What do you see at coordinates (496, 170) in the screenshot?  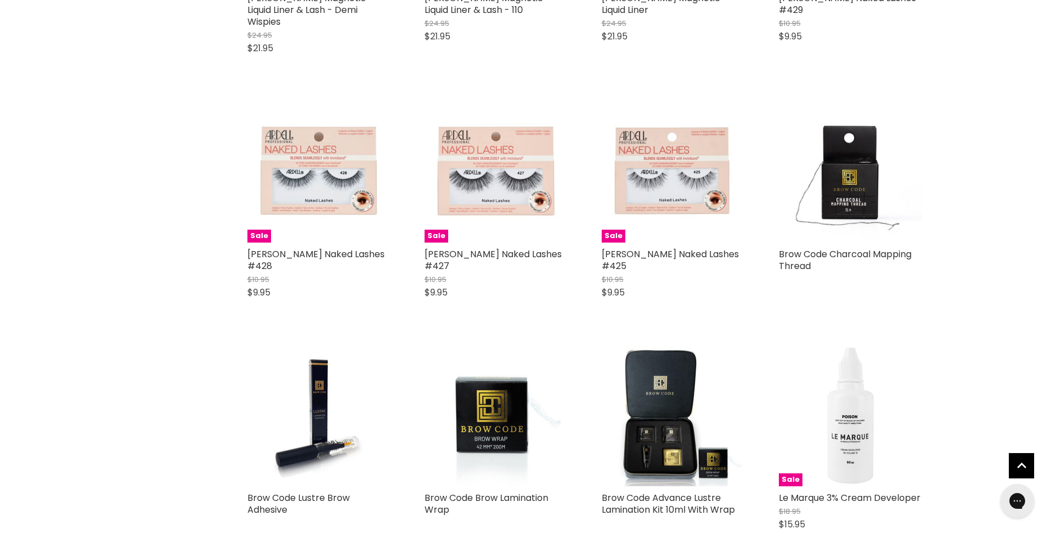 I see `img: Ardell Naked Lashes #427` at bounding box center [496, 170].